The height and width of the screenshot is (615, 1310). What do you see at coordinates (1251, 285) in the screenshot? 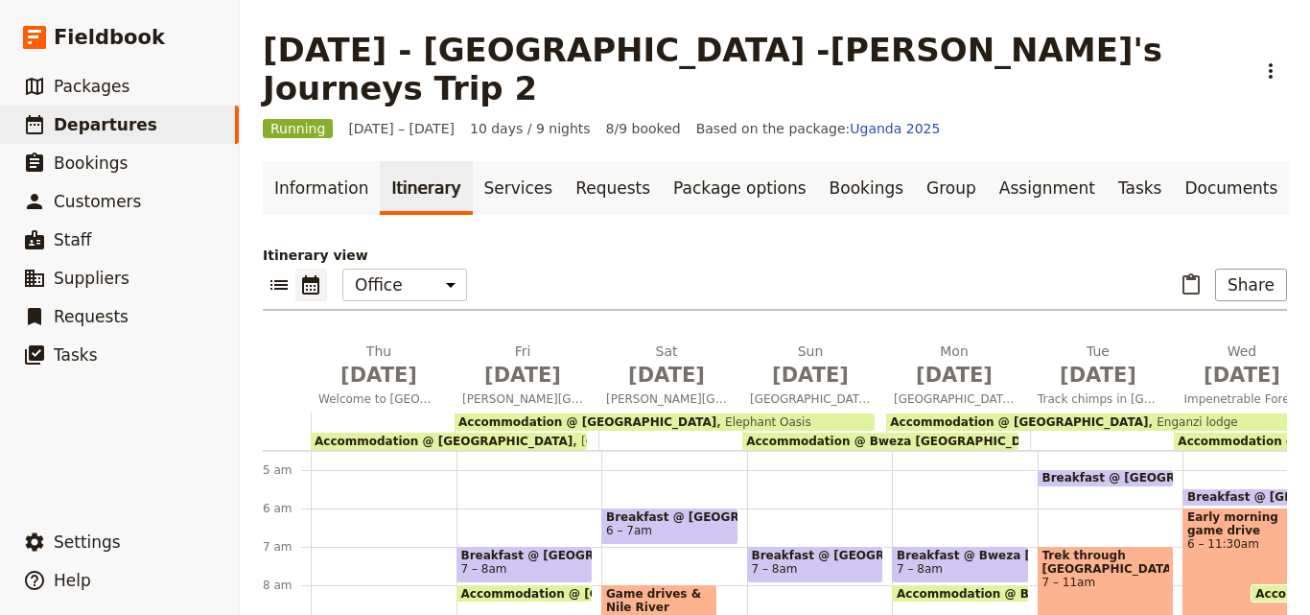
I see `button: Share` at bounding box center [1251, 285].